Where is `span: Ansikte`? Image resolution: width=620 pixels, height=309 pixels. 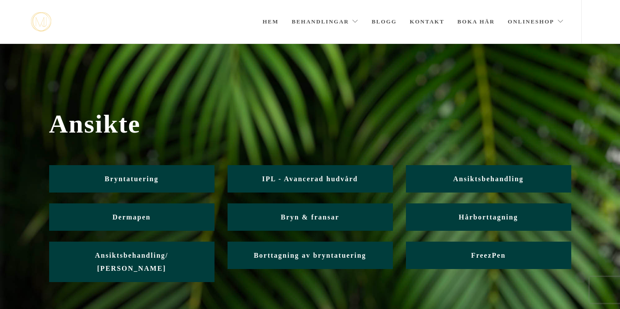 span: Ansikte is located at coordinates (310, 124).